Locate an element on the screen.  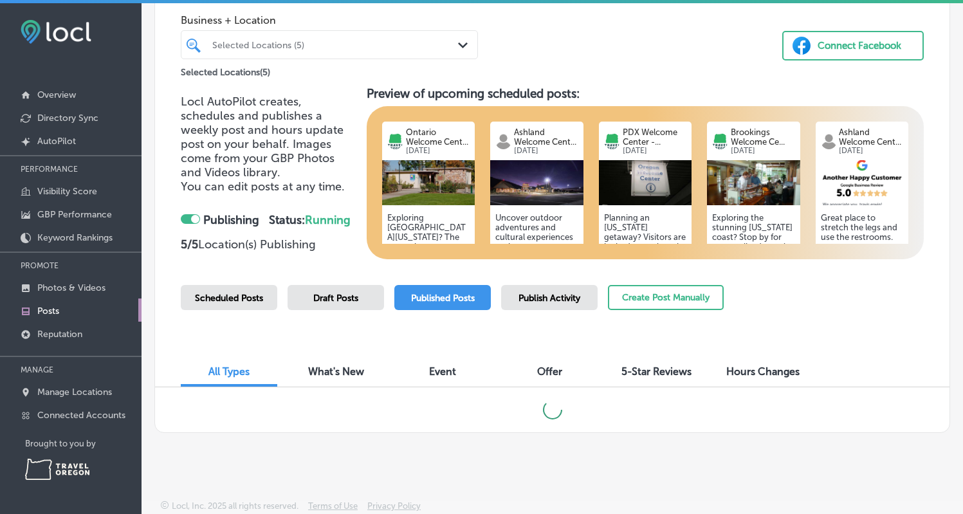
span: Draft Posts is located at coordinates (336, 298).